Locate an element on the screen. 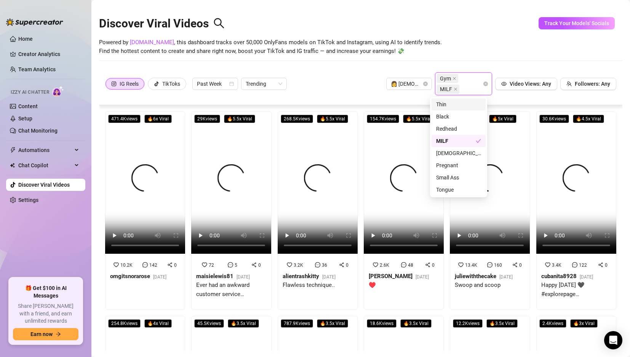 This screenshot has width=630, height=357. div: TikToks is located at coordinates (171, 84).